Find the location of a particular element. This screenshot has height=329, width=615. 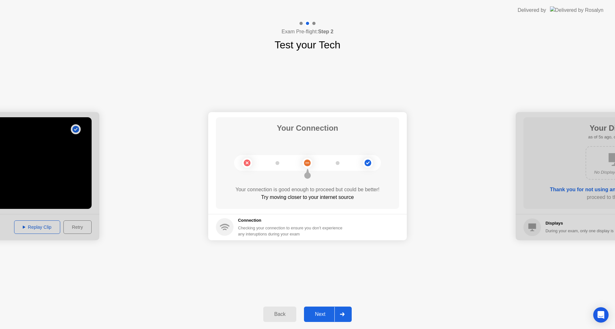

button: Back is located at coordinates (280, 314).